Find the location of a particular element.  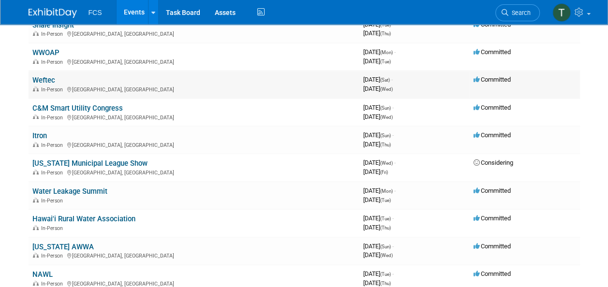

a: C&M Smart Utility Congress is located at coordinates (77, 108).